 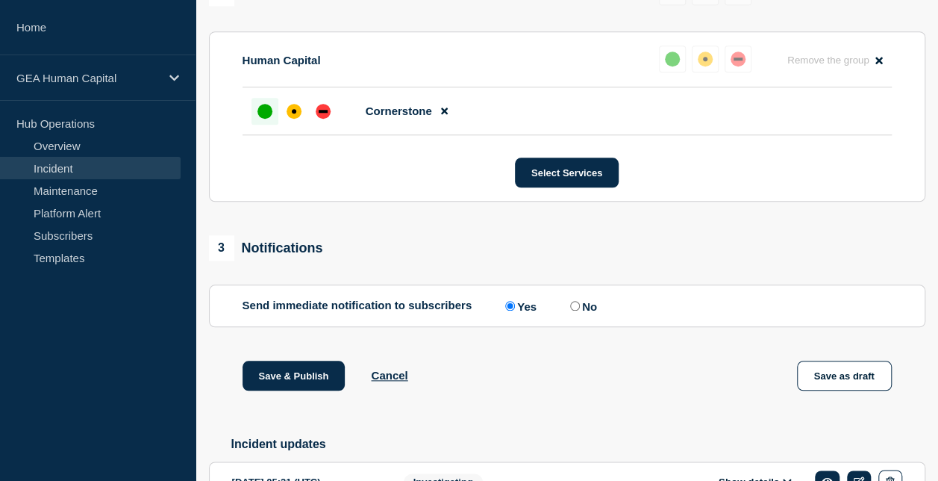 What do you see at coordinates (519, 305) in the screenshot?
I see `label: Yes` at bounding box center [519, 305].